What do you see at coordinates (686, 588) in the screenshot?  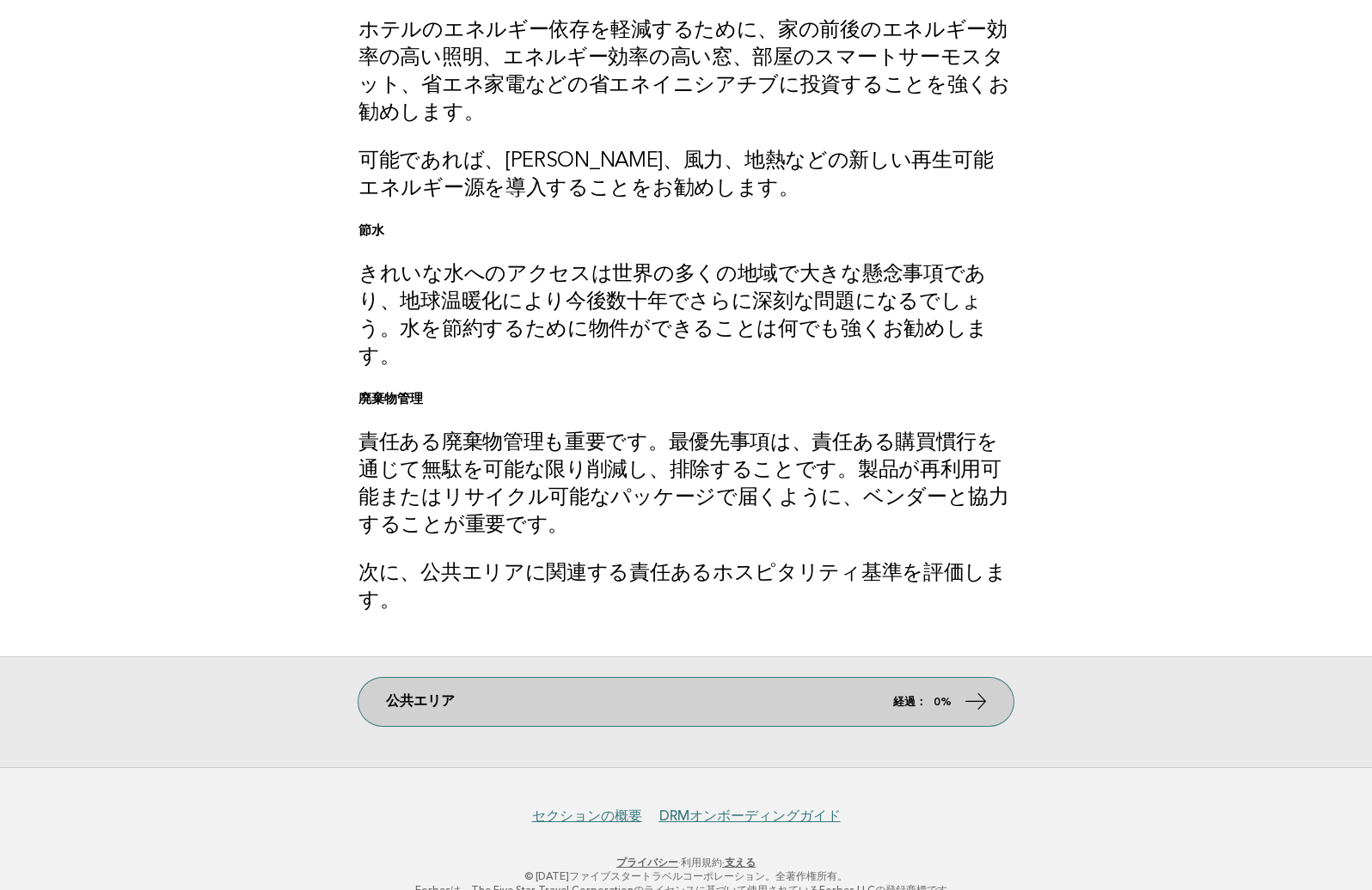 I see `h3: 次に、公共エリアに関連する責任あるホスピタリティ基準を評価します。` at bounding box center [686, 588].